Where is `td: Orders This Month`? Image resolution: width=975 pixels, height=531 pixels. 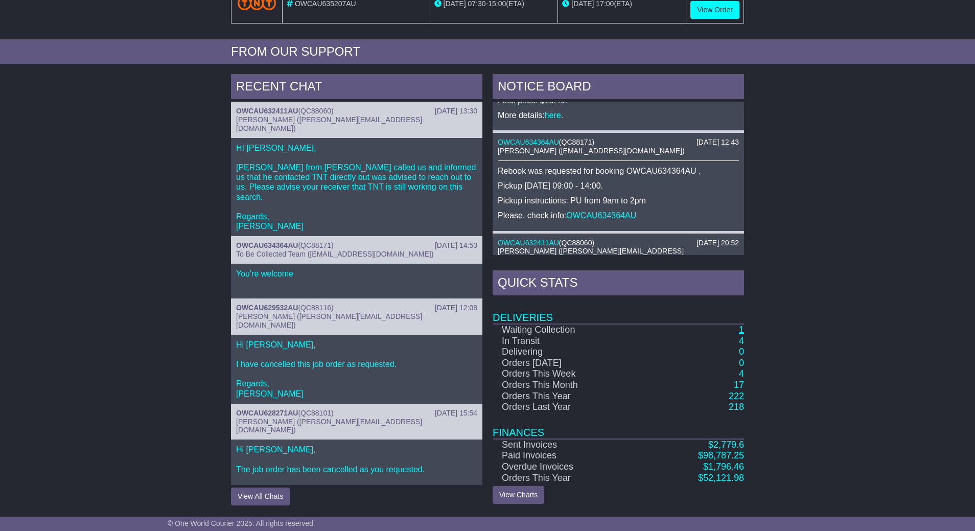
td: Orders This Month is located at coordinates (569, 385).